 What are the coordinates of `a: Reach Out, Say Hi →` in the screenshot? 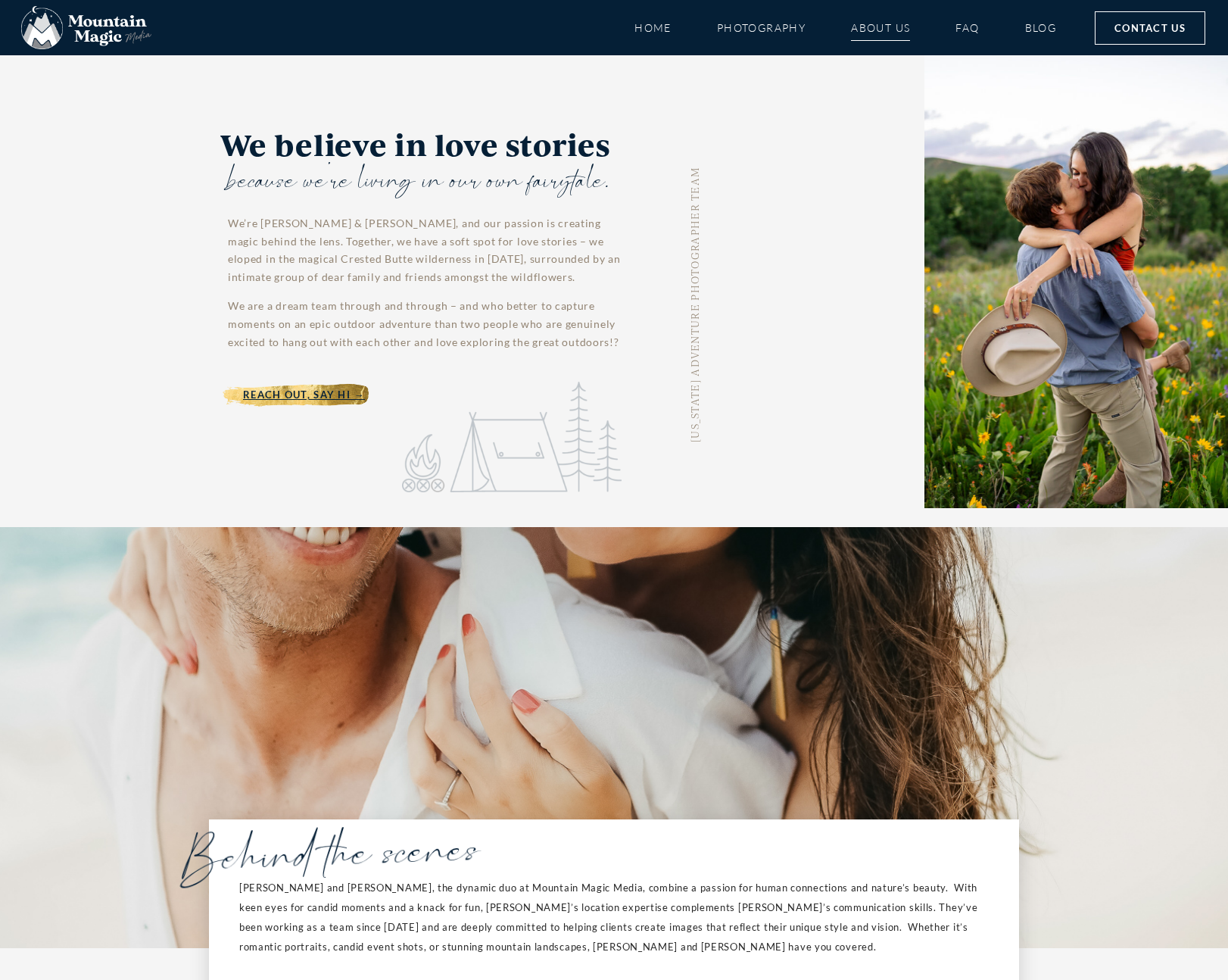 It's located at (292, 395).